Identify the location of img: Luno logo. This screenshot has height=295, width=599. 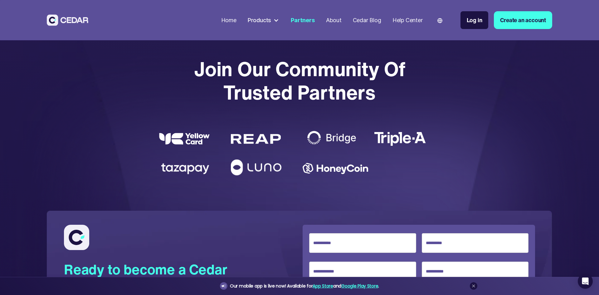
(256, 167).